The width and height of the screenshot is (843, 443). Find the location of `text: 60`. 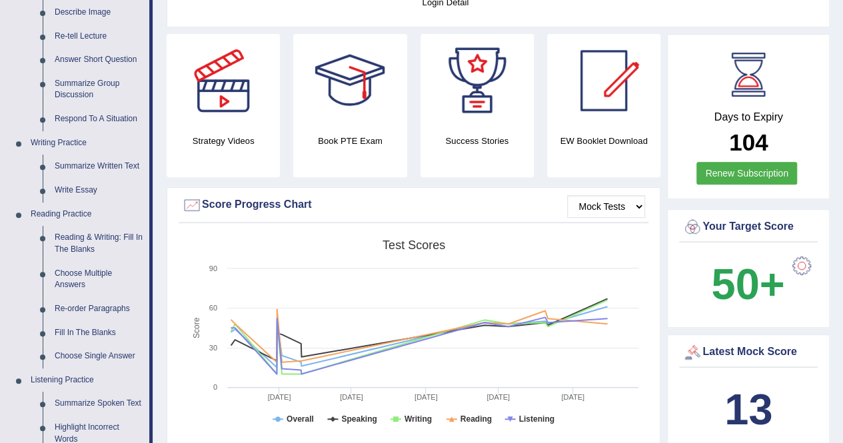

text: 60 is located at coordinates (213, 308).